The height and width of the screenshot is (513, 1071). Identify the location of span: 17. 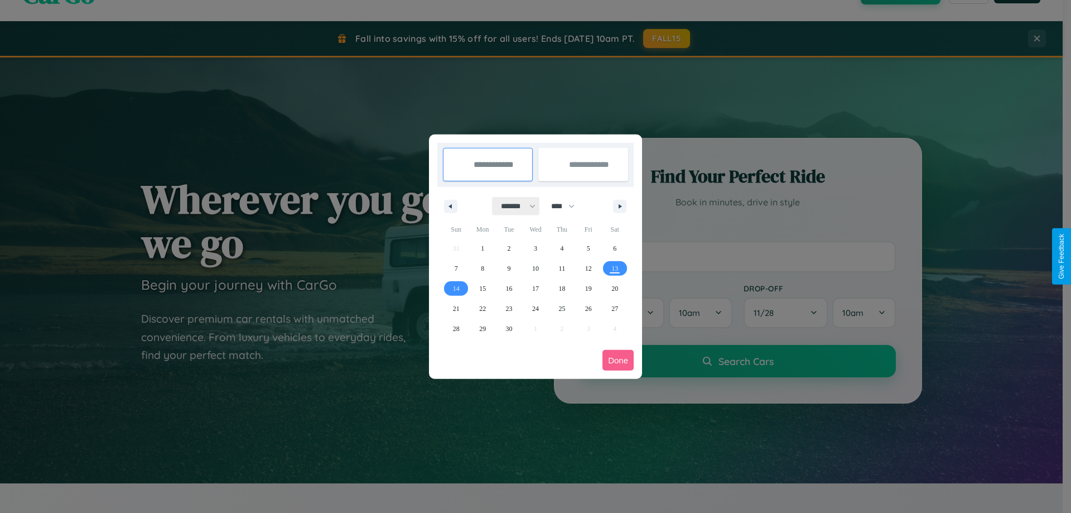
(535, 288).